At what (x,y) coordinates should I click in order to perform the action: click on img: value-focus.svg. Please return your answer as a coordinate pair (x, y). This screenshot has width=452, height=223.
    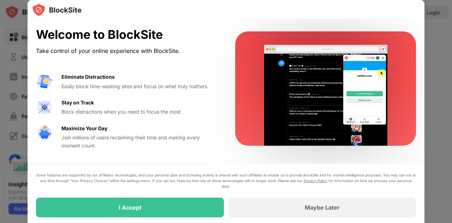
    Looking at the image, I should click on (45, 107).